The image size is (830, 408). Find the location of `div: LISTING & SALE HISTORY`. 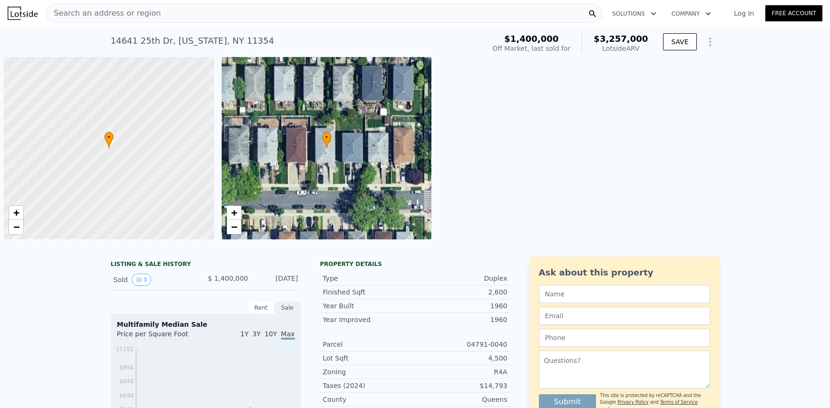

div: LISTING & SALE HISTORY is located at coordinates (206, 265).